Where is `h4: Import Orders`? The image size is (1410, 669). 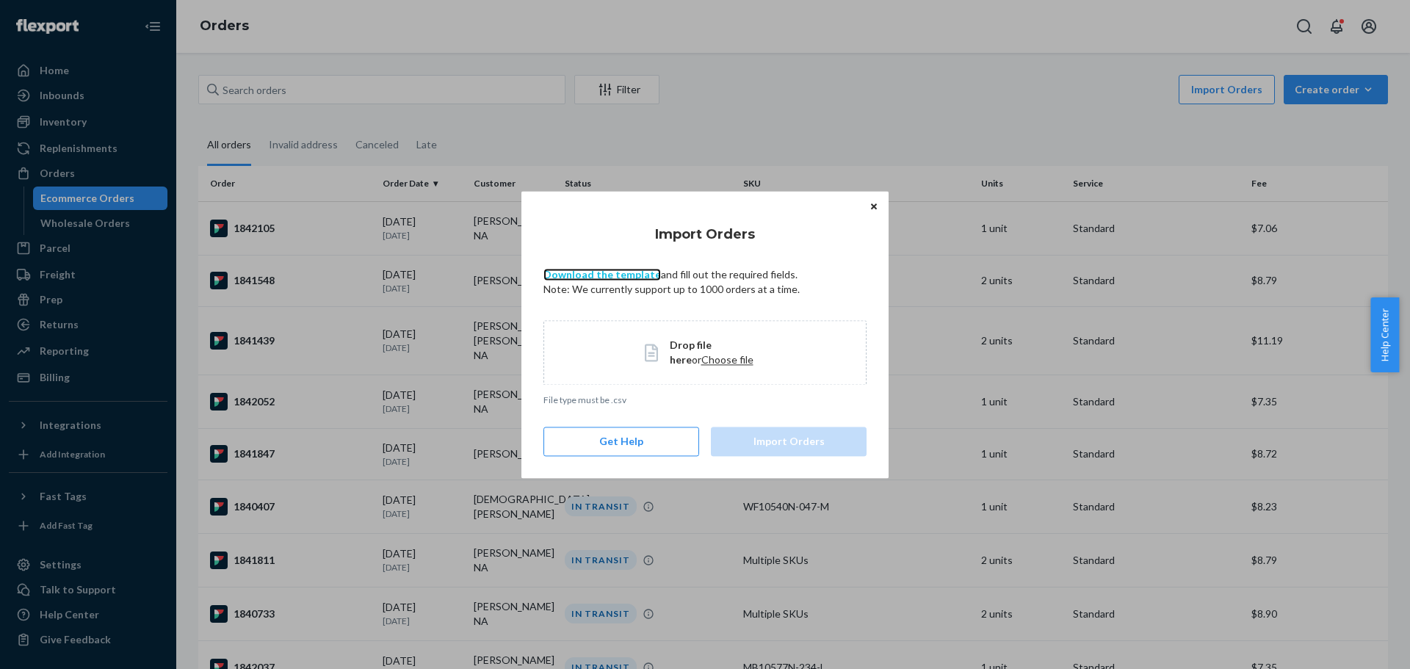
h4: Import Orders is located at coordinates (705, 234).